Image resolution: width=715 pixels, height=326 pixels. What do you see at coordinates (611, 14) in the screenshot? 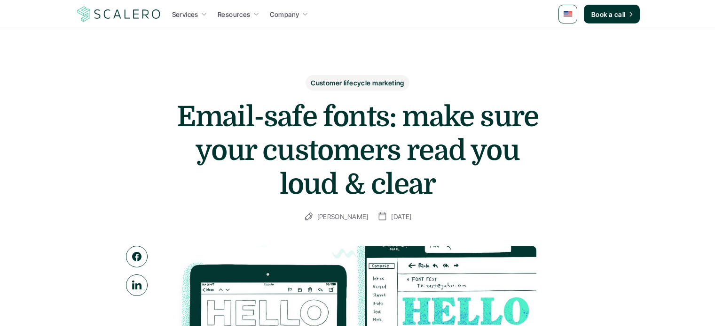
I see `a: Book a call` at bounding box center [611, 14].